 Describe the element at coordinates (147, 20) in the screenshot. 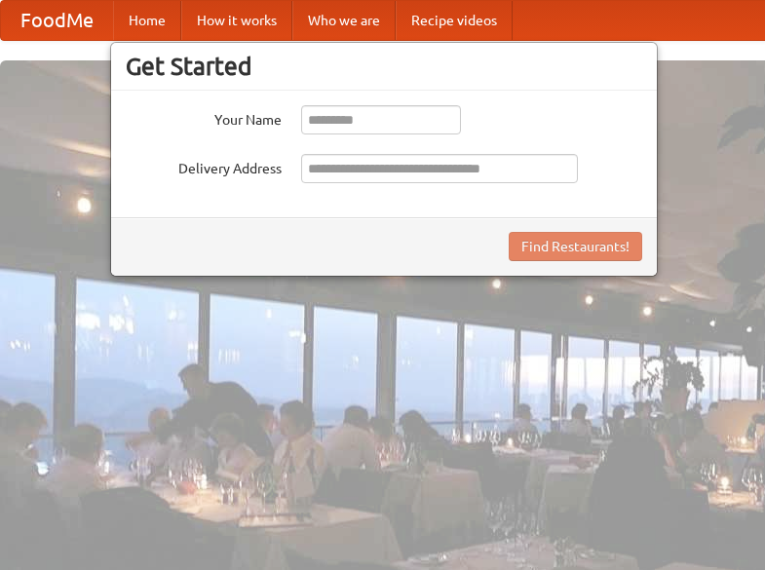

I see `a: Home` at that location.